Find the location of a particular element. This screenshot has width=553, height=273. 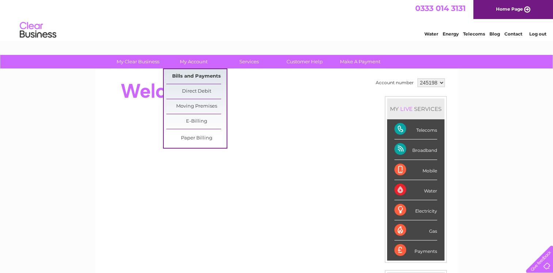

a: Direct Debit is located at coordinates (196, 91).